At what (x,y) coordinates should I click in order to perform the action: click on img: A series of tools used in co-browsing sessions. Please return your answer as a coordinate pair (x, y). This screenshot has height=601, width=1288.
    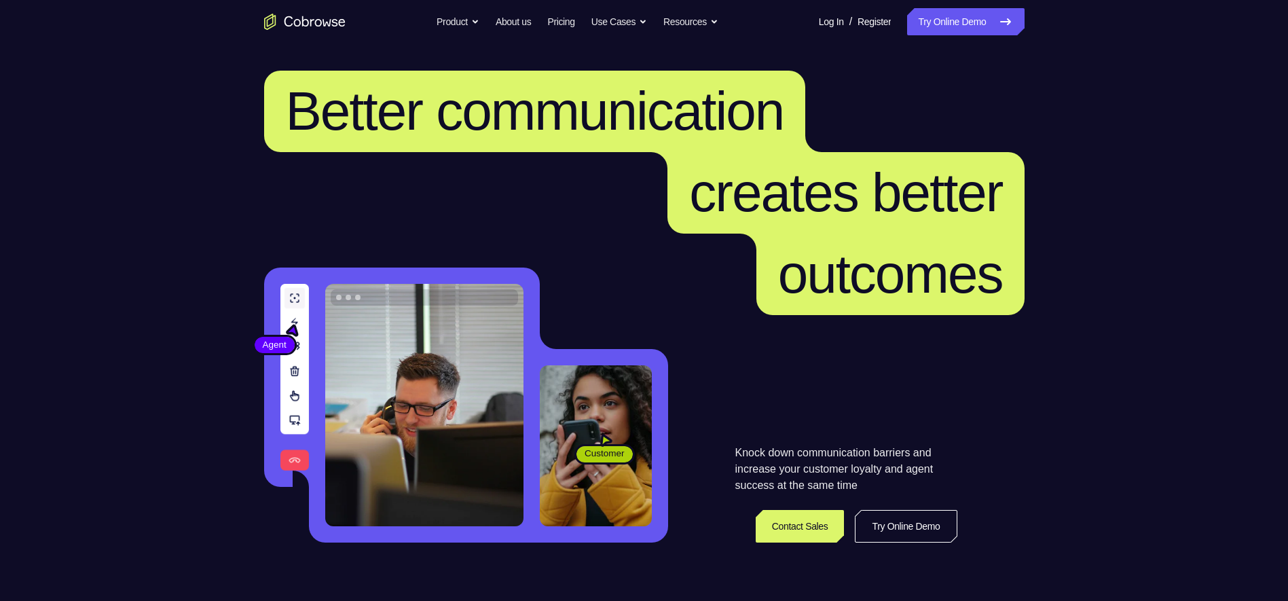
    Looking at the image, I should click on (295, 377).